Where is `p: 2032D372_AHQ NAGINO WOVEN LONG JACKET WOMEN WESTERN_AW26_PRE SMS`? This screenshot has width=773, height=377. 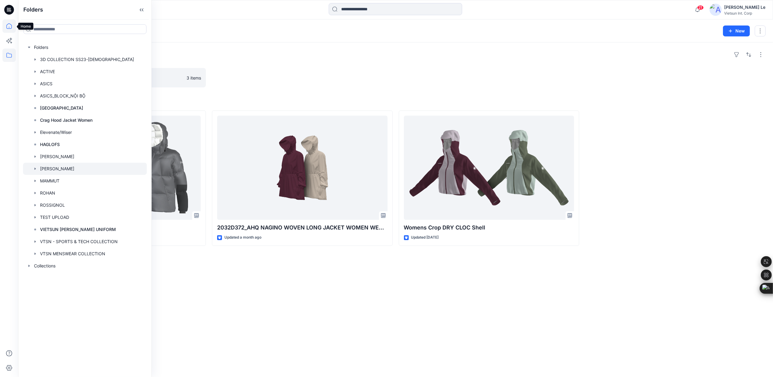 p: 2032D372_AHQ NAGINO WOVEN LONG JACKET WOMEN WESTERN_AW26_PRE SMS is located at coordinates (302, 227).